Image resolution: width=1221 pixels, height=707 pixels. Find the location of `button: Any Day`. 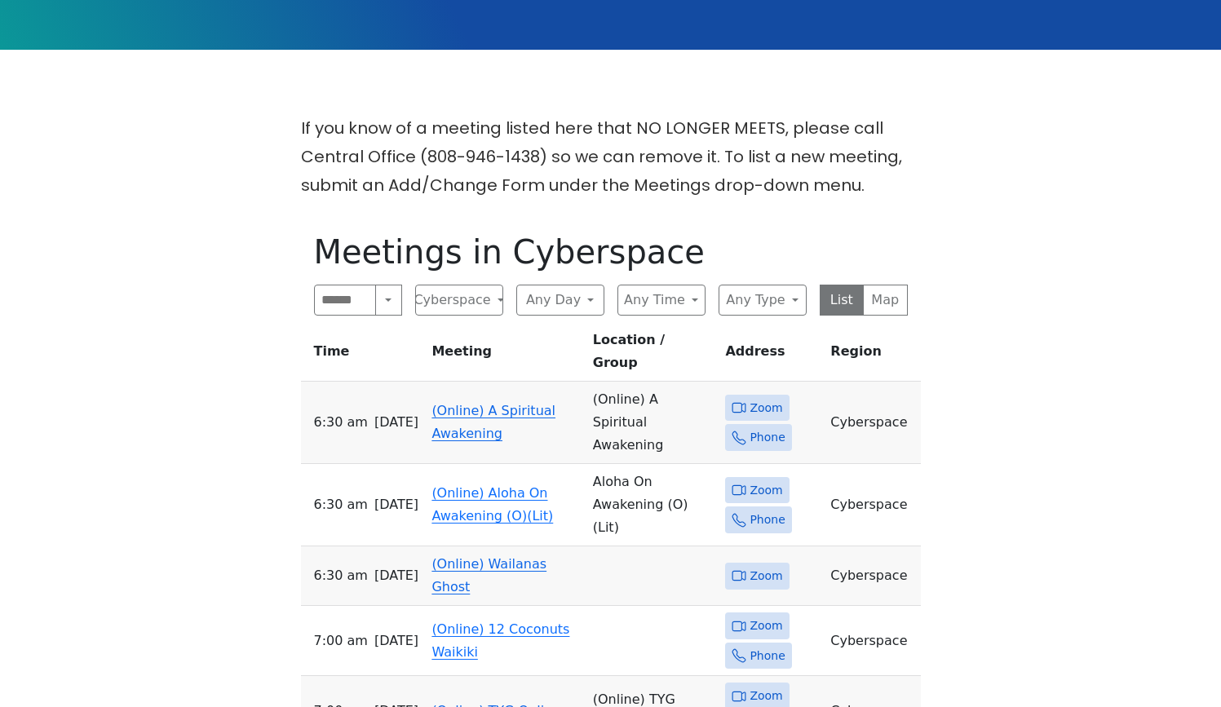

button: Any Day is located at coordinates (560, 300).